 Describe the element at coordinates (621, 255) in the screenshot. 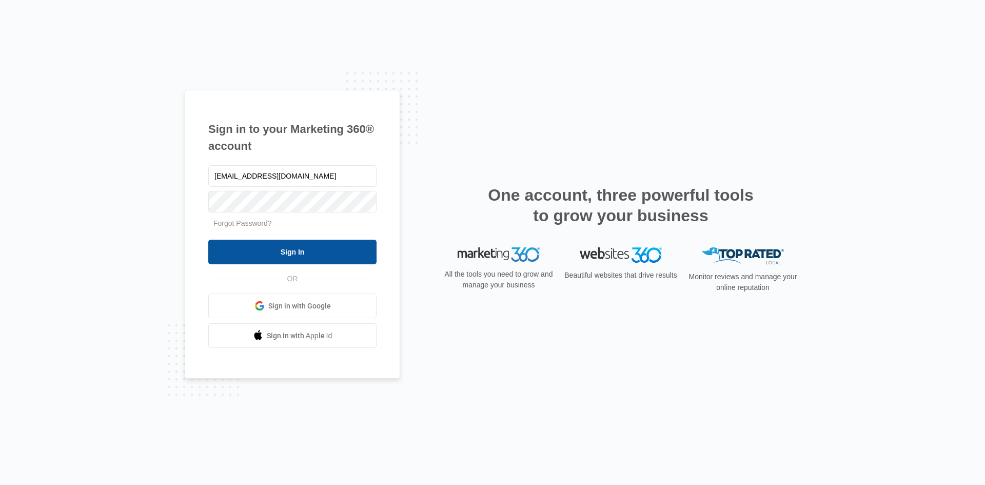

I see `img: Websites 360` at that location.